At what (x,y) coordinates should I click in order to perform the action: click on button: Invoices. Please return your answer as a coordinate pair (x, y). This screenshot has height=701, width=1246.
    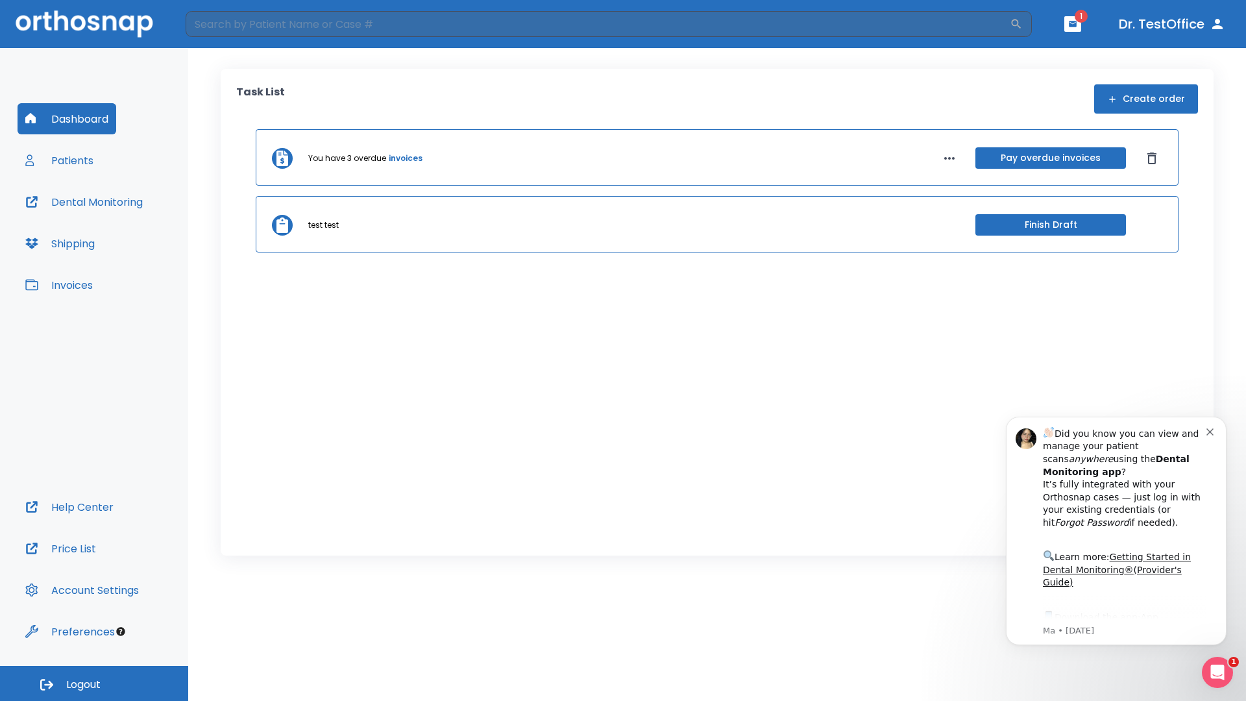
    Looking at the image, I should click on (59, 285).